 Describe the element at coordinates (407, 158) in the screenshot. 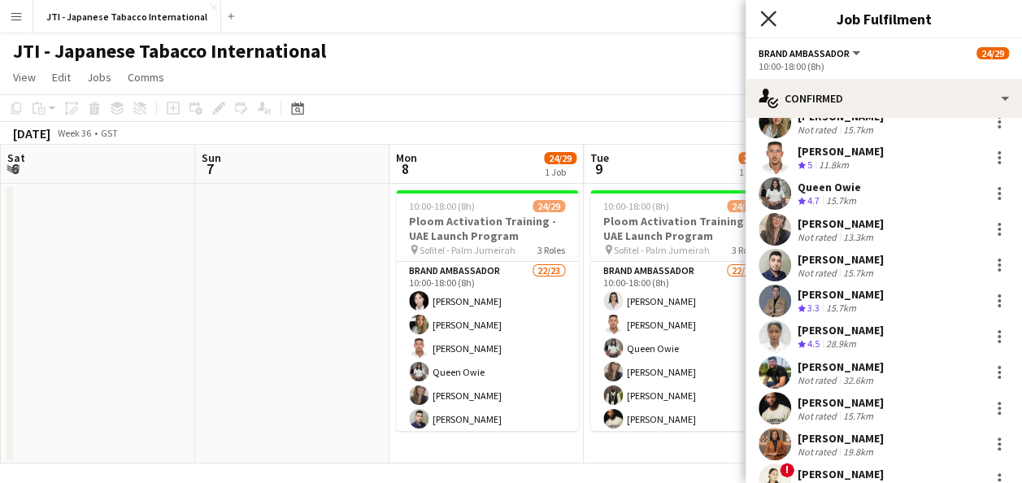

I see `span: Mon` at that location.